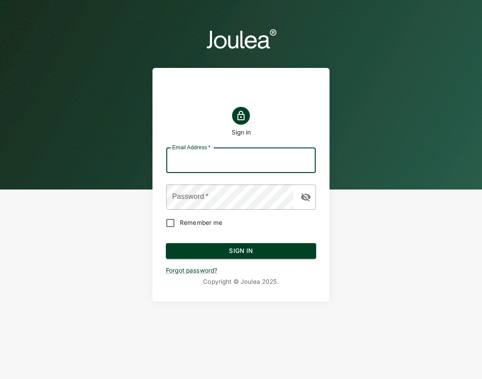 The width and height of the screenshot is (482, 379). I want to click on button: Sign In, so click(241, 251).